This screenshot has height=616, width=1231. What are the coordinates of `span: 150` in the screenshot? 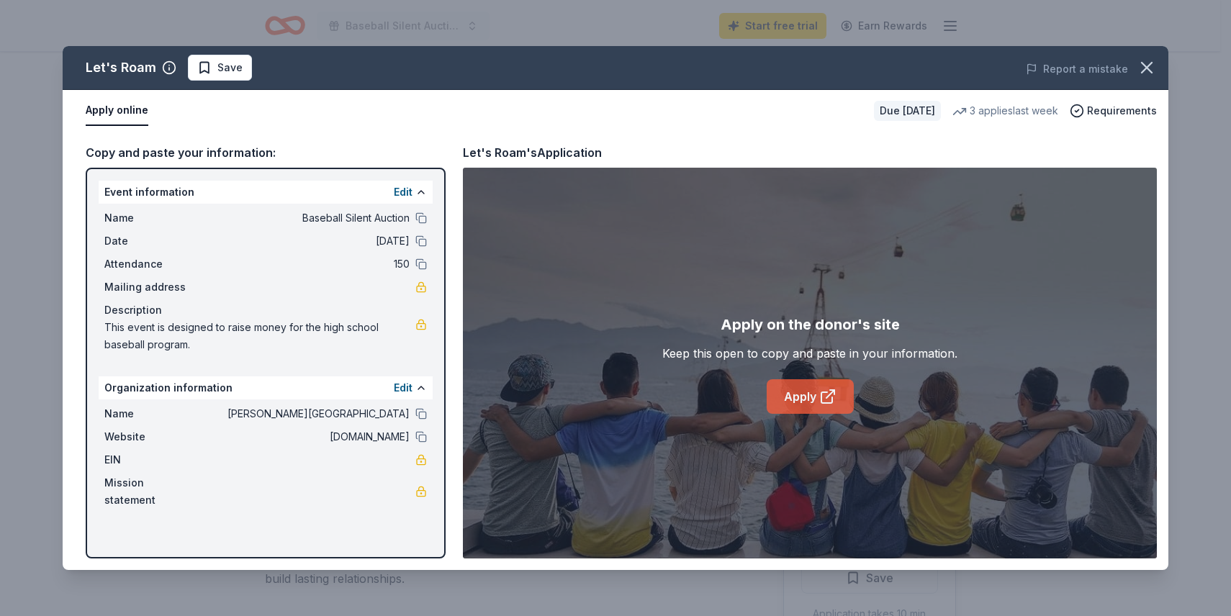 It's located at (305, 264).